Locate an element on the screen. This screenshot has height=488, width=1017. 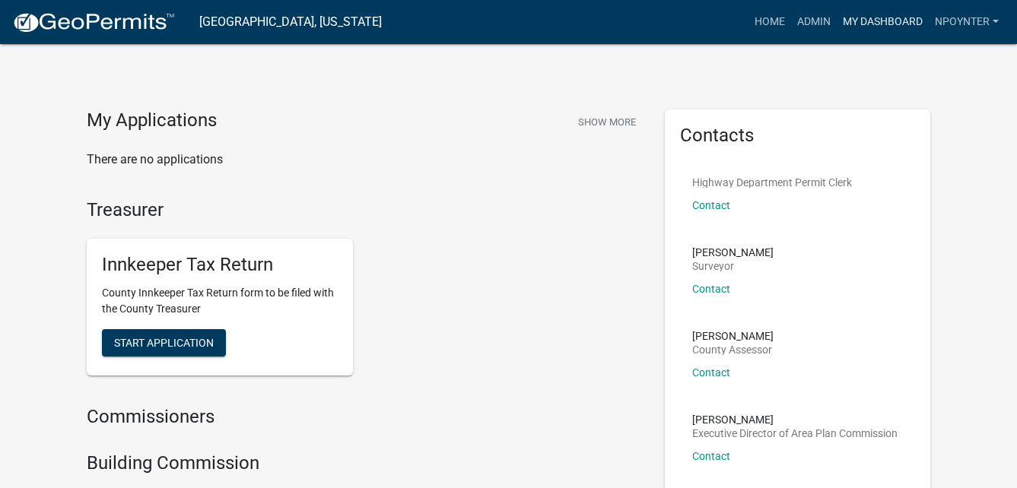
button: Show More is located at coordinates (607, 122).